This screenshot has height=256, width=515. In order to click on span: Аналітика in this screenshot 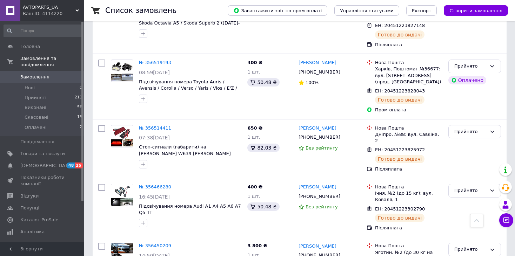, I will do `click(32, 232)`.